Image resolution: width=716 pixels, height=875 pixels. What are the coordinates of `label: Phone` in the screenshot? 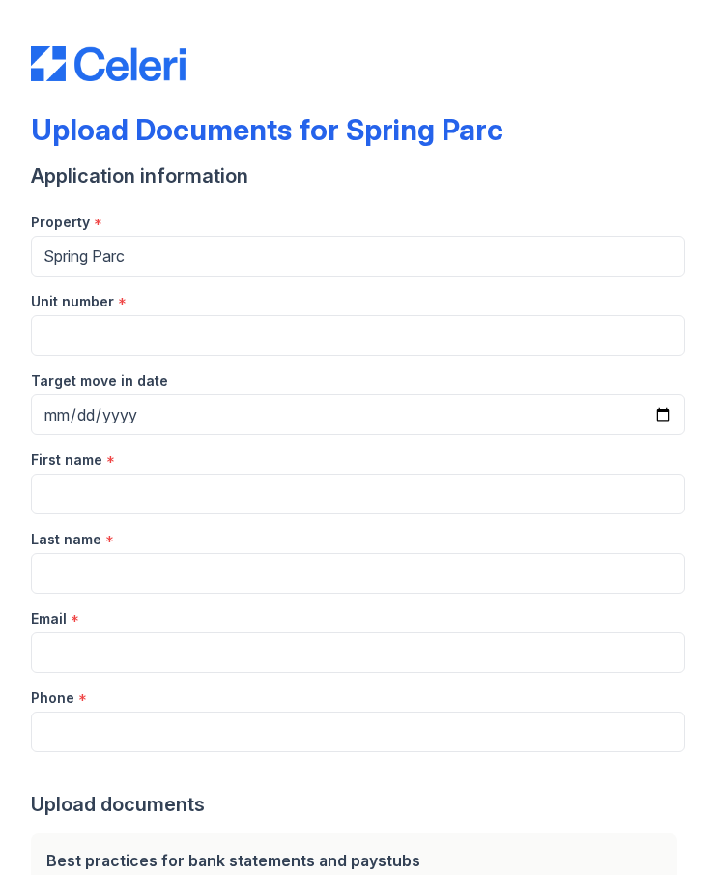 It's located at (52, 698).